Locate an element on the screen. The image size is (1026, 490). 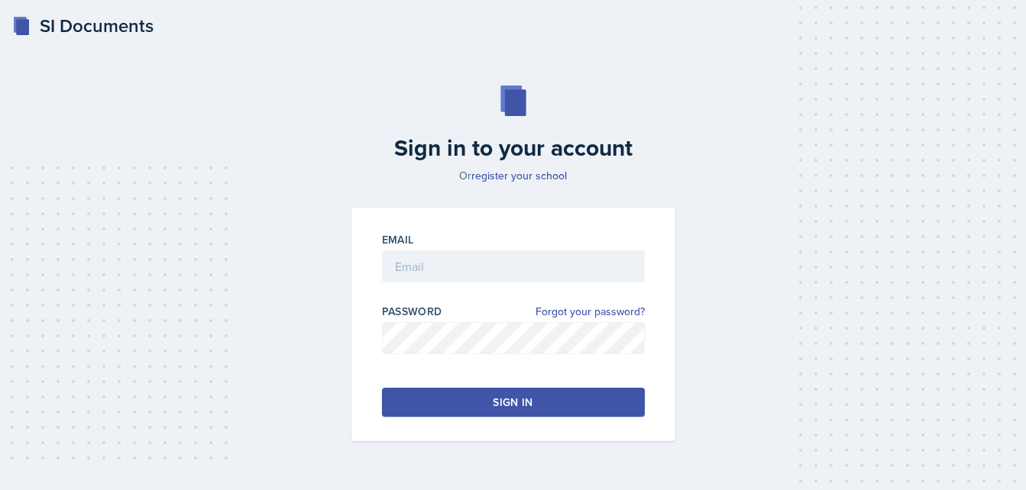
label: Password is located at coordinates (412, 312).